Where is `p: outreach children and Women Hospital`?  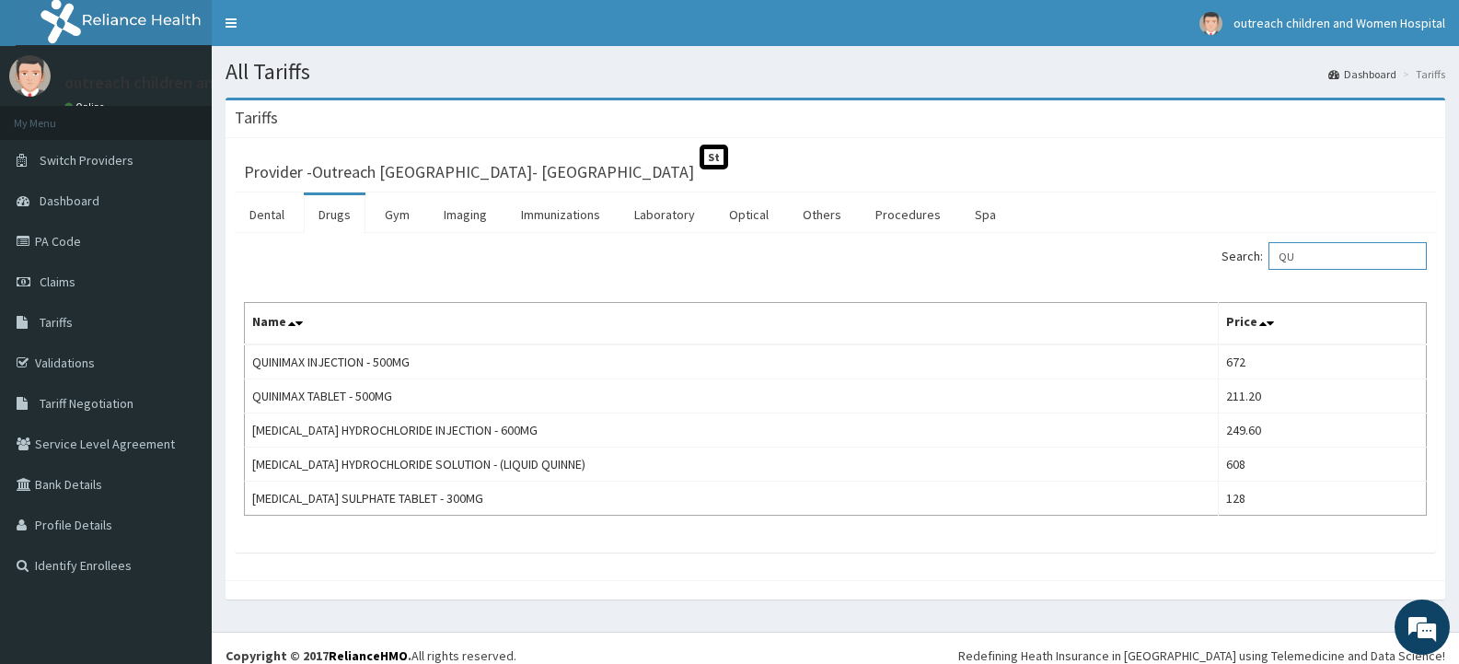 p: outreach children and Women Hospital is located at coordinates (204, 83).